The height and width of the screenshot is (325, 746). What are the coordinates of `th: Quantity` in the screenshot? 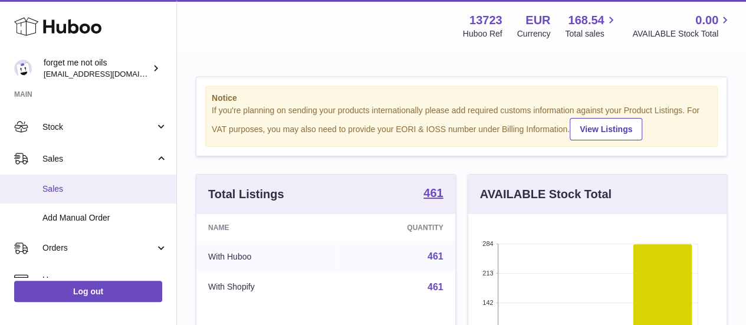 It's located at (395, 228).